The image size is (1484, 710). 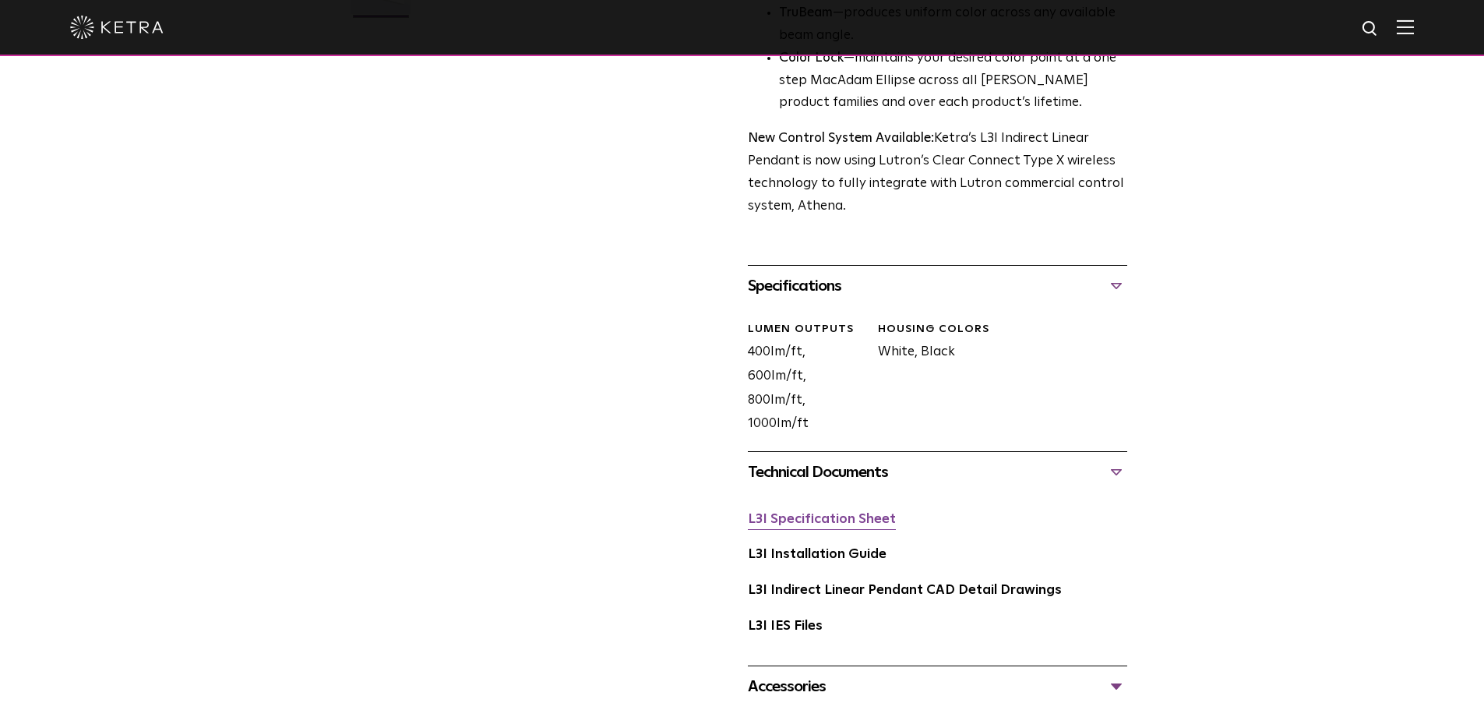 I want to click on div: 400lm/ft, 600lm/ft, 800lm/ft, 1000lm/ft, so click(x=801, y=379).